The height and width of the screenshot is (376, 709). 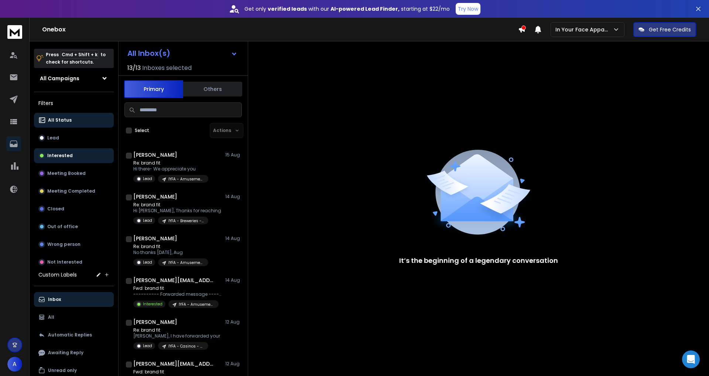 What do you see at coordinates (74, 299) in the screenshot?
I see `button: Inbox` at bounding box center [74, 299].